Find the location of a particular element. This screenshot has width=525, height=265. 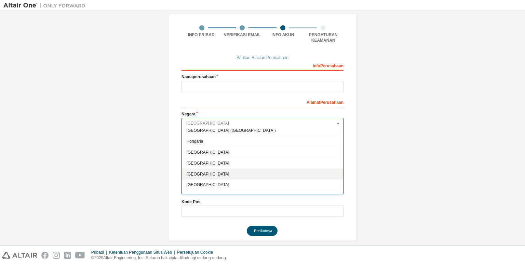

font: Info is located at coordinates (317, 66).